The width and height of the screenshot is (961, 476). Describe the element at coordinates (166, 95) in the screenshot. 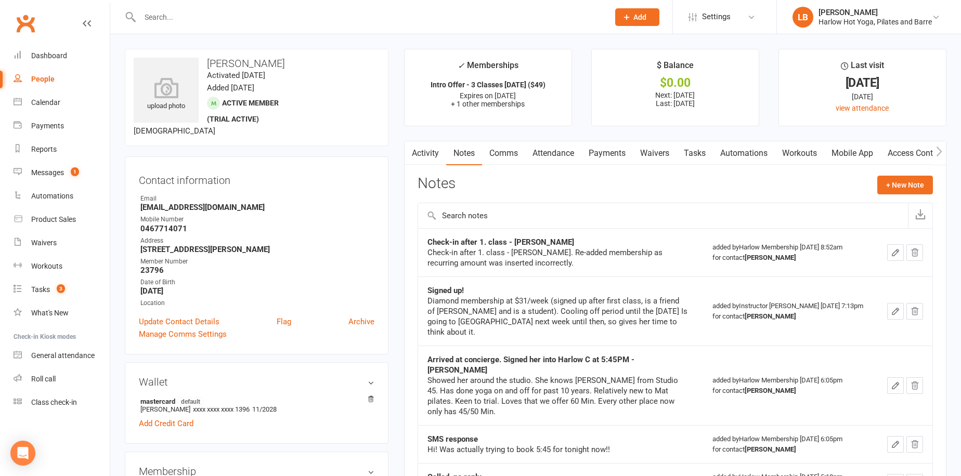

I see `div: upload photo` at that location.